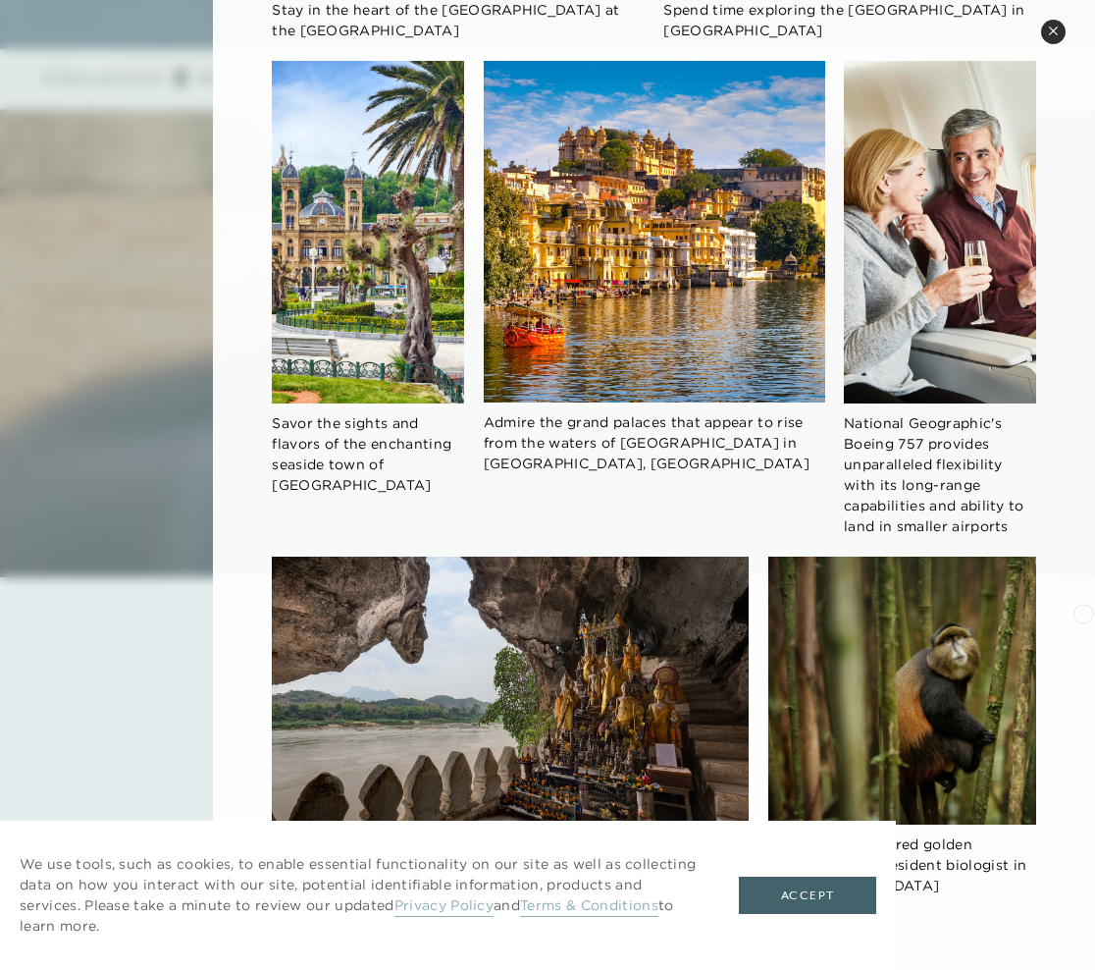  What do you see at coordinates (359, 895) in the screenshot?
I see `p: We use tools, such as cookies, to enable essential functionality on our site as well as collectin...` at bounding box center [359, 895].